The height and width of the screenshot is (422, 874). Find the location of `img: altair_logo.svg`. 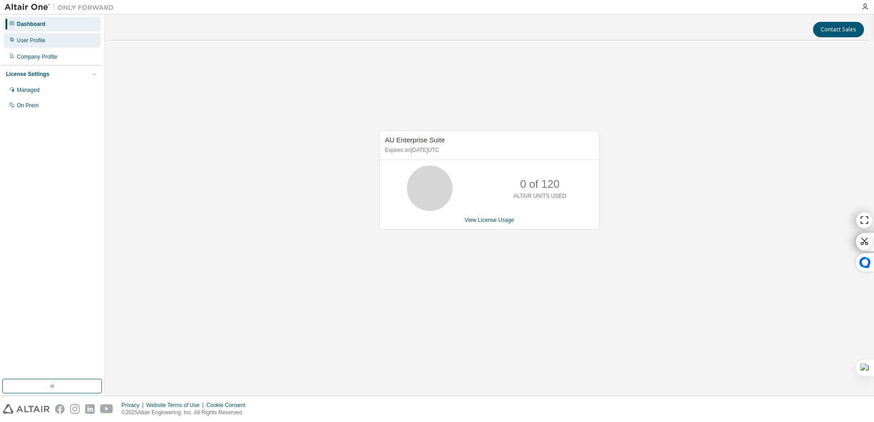

img: altair_logo.svg is located at coordinates (26, 409).